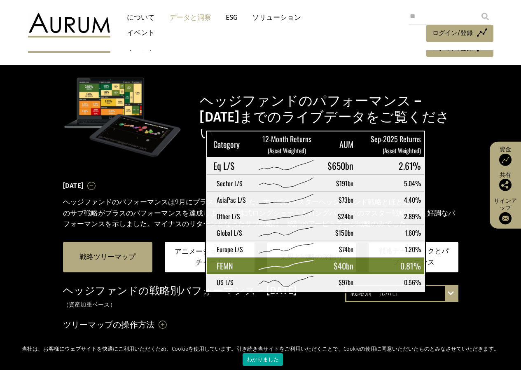  What do you see at coordinates (87, 213) in the screenshot?
I see `font: サブ戦略が` at bounding box center [87, 213].